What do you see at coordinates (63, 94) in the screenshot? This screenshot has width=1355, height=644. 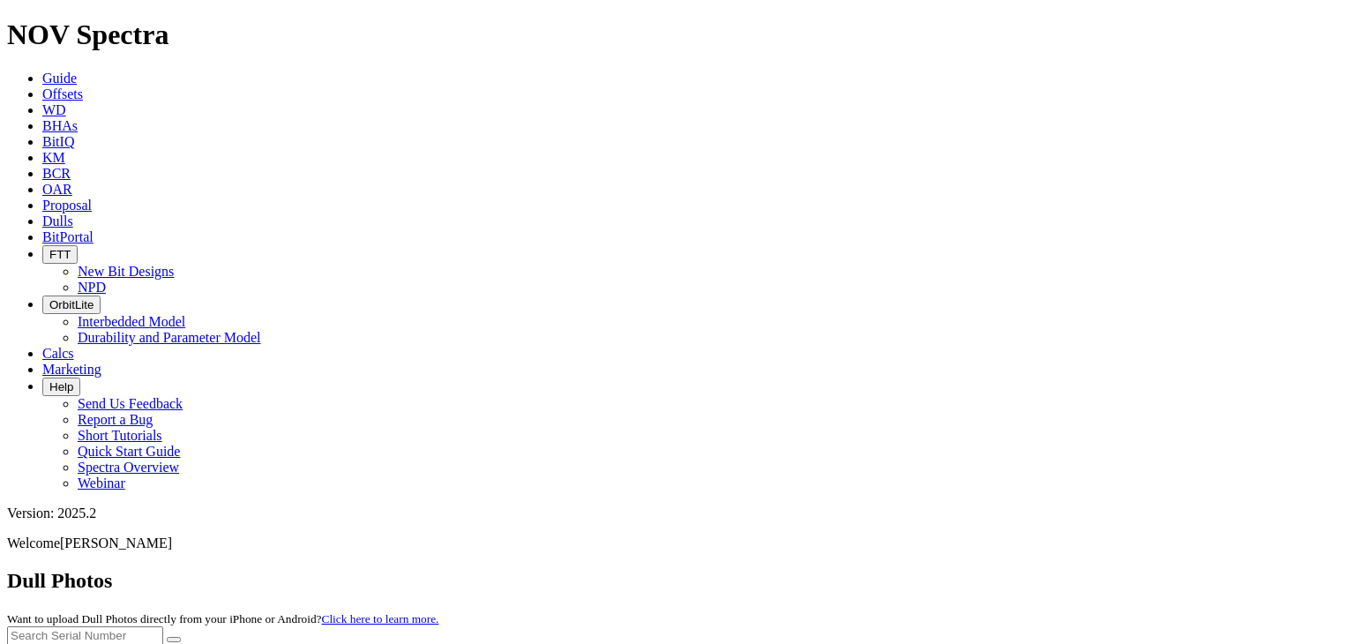 I see `a: Offsets` at bounding box center [63, 94].